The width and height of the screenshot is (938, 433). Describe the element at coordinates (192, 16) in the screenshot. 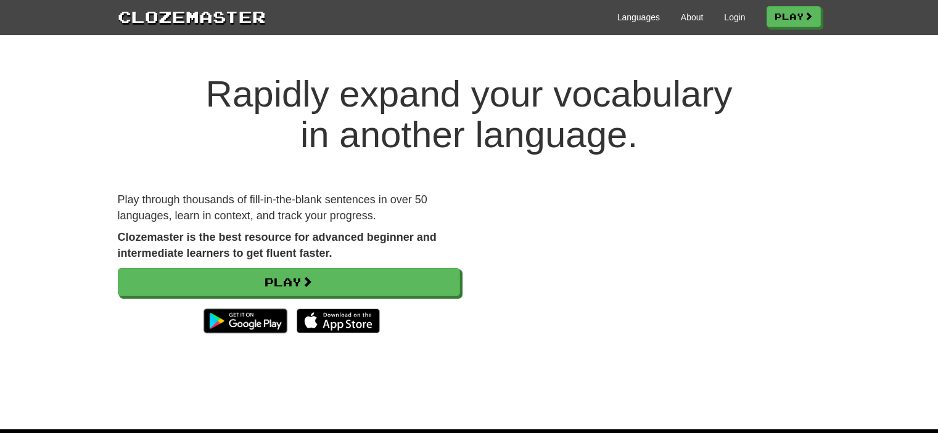

I see `a: Clozemaster` at that location.